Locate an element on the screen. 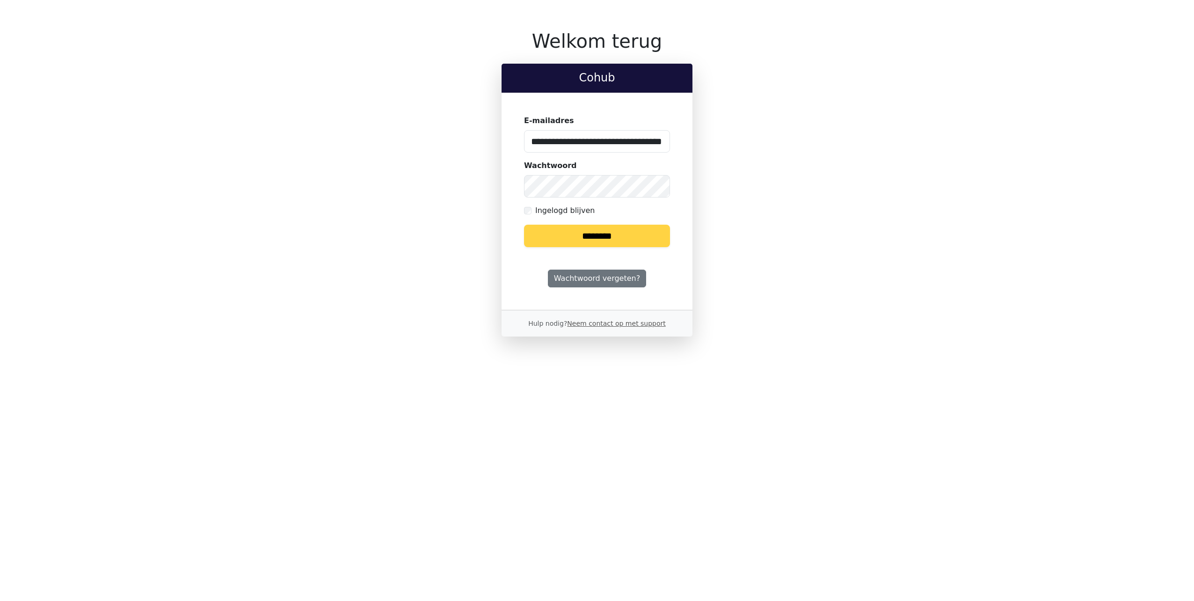 This screenshot has height=601, width=1194. h2: Cohub is located at coordinates (597, 78).